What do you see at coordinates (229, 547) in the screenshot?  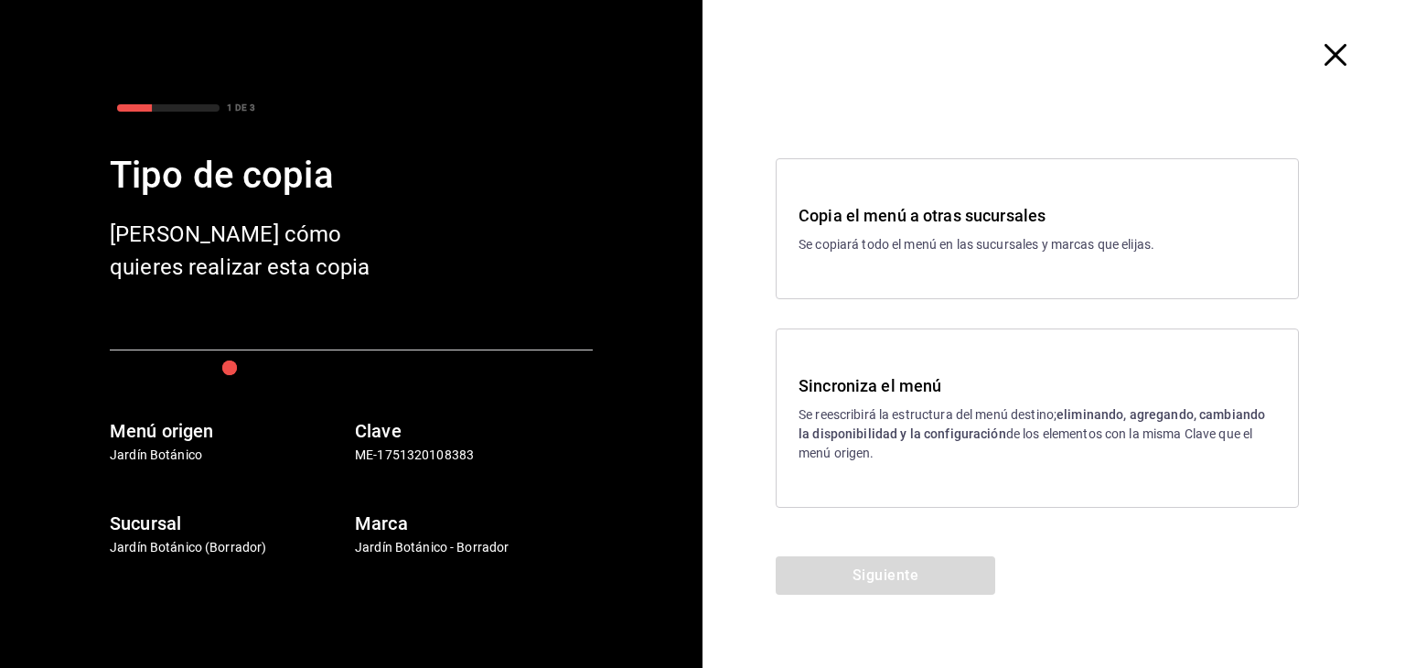 I see `p: Jardín Botánico (Borrador)` at bounding box center [229, 547].